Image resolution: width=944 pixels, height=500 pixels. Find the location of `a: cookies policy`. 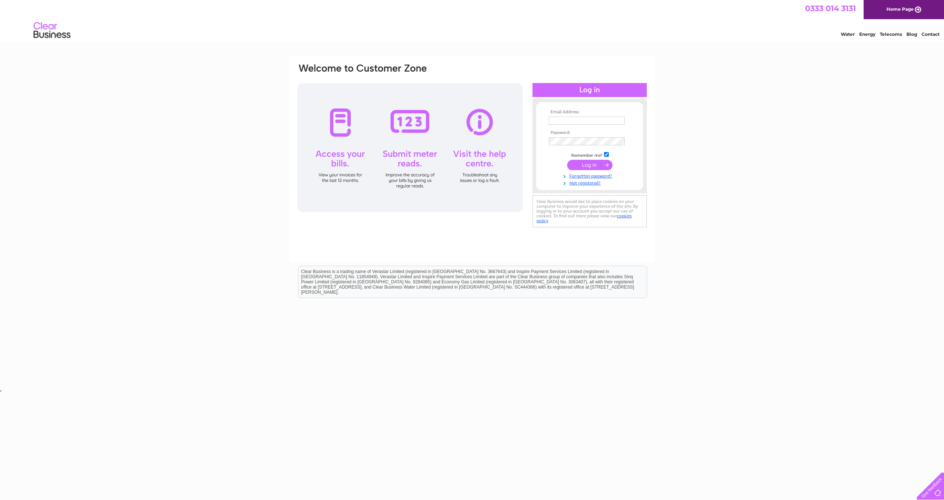

a: cookies policy is located at coordinates (584, 218).